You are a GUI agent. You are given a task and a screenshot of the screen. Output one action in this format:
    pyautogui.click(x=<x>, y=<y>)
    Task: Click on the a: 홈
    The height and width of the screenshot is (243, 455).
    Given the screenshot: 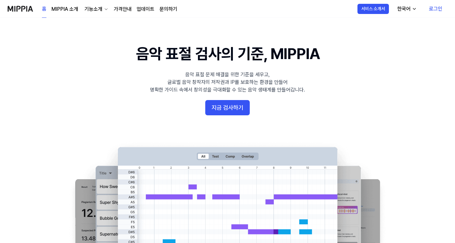 What is the action you would take?
    pyautogui.click(x=44, y=9)
    